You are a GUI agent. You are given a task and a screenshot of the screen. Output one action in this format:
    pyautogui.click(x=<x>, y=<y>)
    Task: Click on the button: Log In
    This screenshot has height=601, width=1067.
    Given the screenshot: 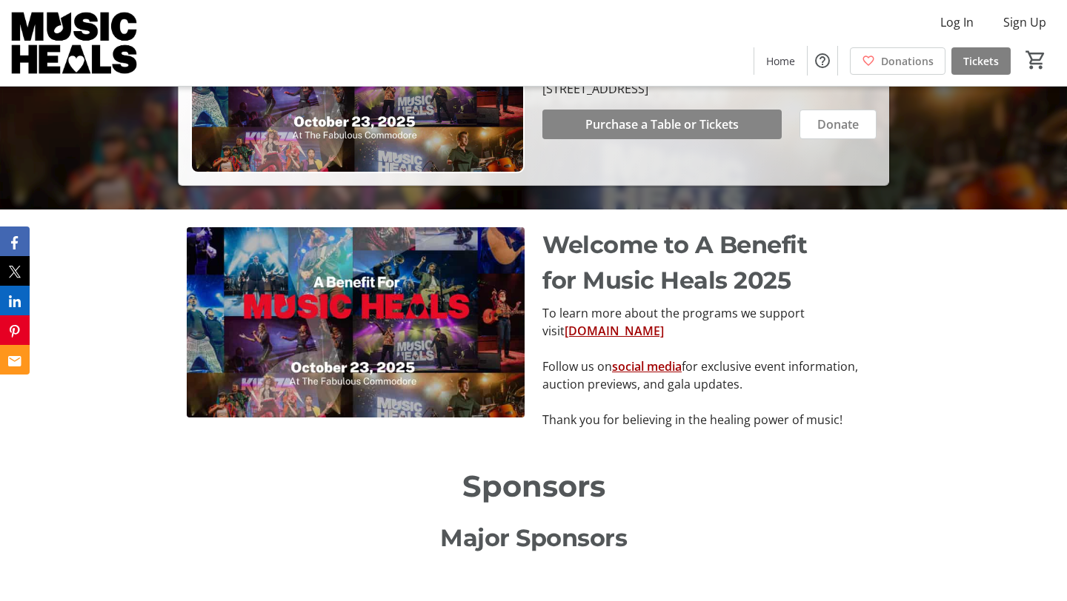 What is the action you would take?
    pyautogui.click(x=956, y=22)
    